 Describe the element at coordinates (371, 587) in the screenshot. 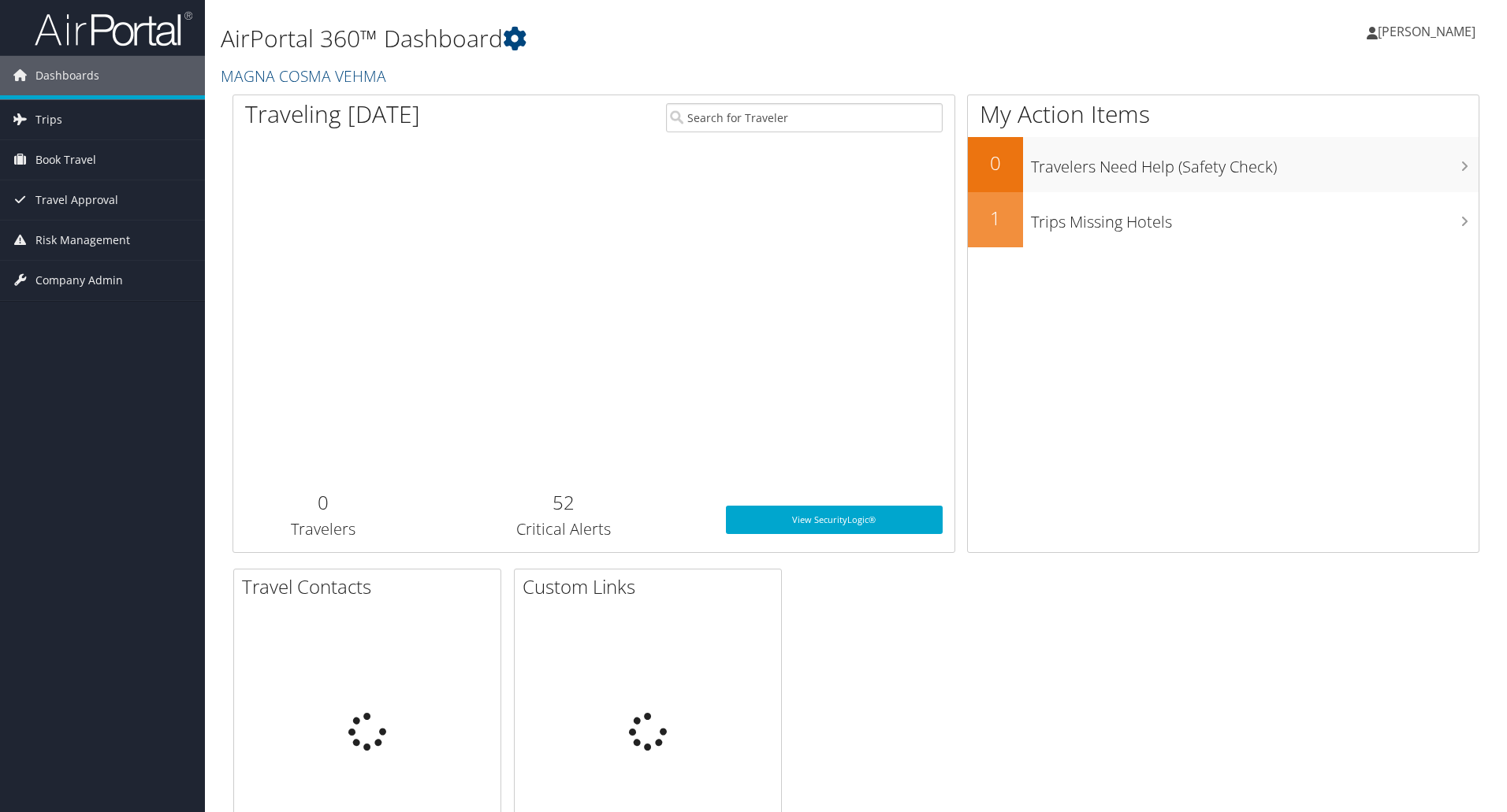

I see `h2: Travel Contacts` at that location.